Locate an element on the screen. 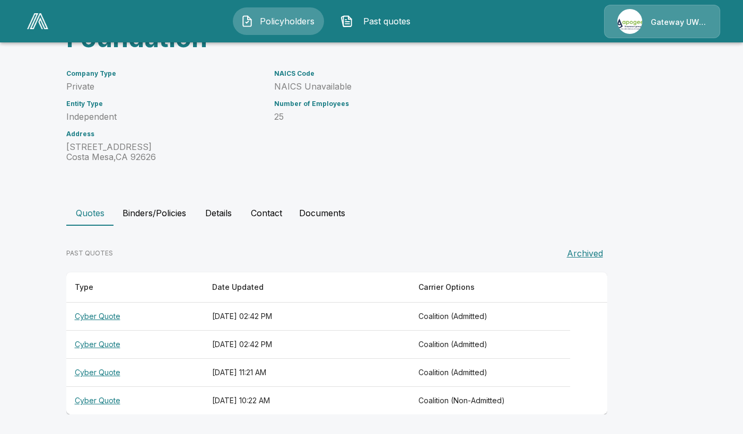 The image size is (743, 434). p: Independent is located at coordinates (164, 117).